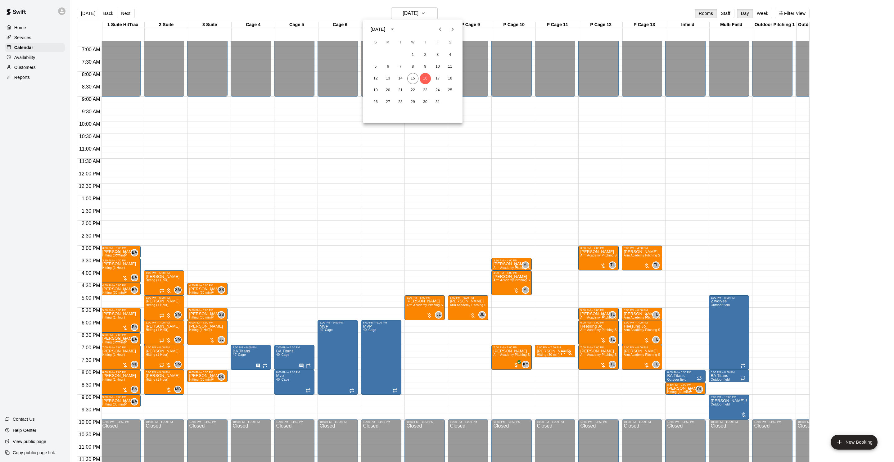 The image size is (894, 462). What do you see at coordinates (400, 79) in the screenshot?
I see `button: 14` at bounding box center [400, 79].